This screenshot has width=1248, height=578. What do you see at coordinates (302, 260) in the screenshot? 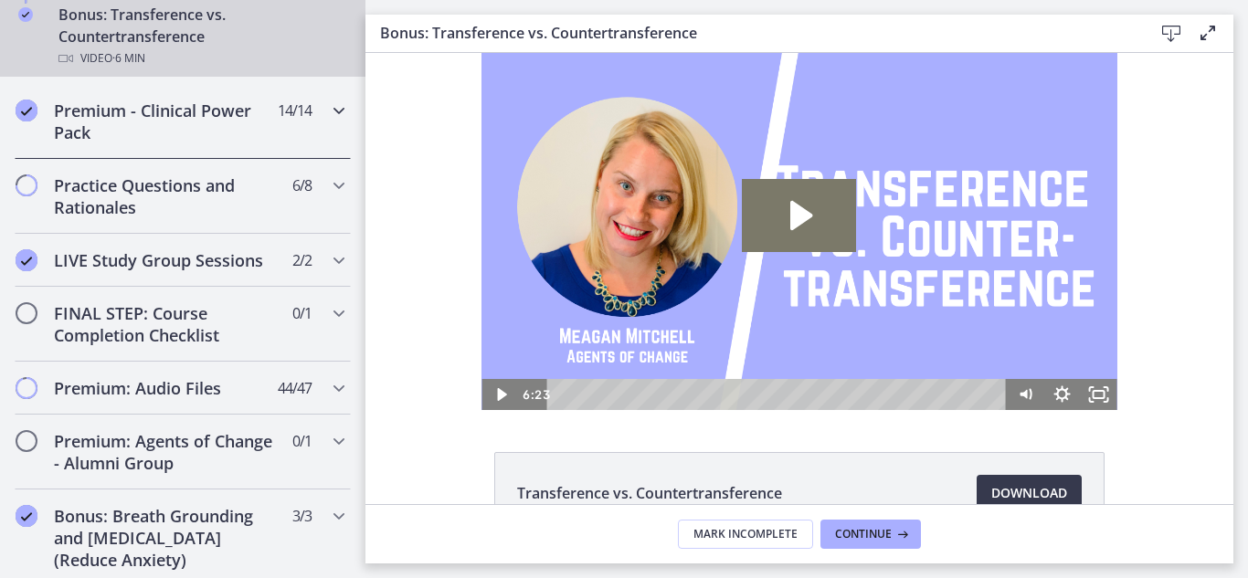
I see `span: 2 / 2` at bounding box center [302, 260].